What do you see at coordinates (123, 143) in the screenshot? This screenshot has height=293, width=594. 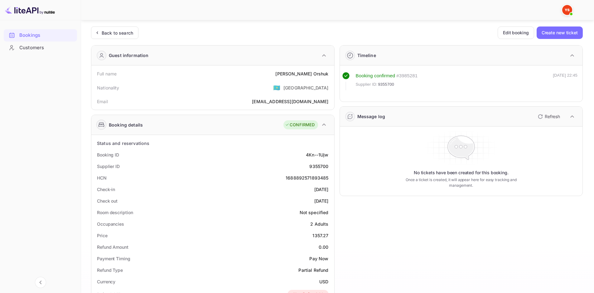 I see `div: Status and reservations` at bounding box center [123, 143].